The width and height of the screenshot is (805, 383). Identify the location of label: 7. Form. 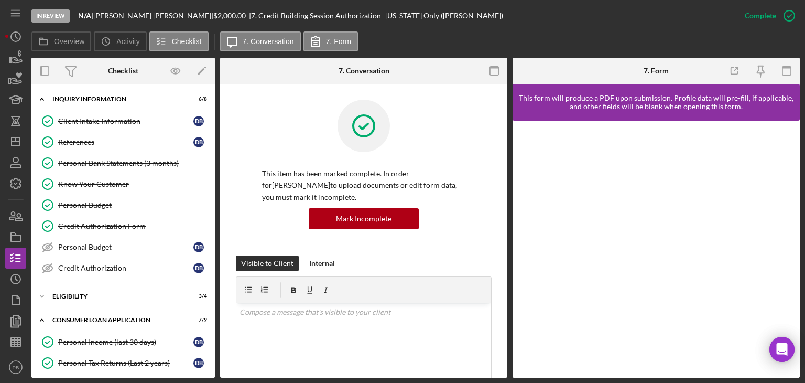
(339, 41).